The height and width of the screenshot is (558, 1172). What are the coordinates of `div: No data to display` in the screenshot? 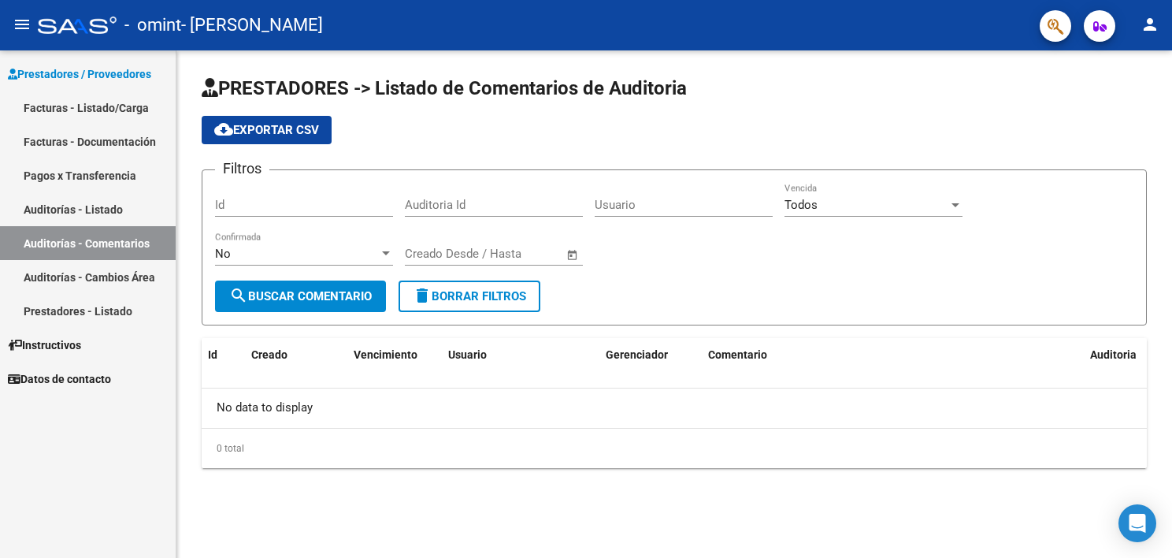 It's located at (674, 408).